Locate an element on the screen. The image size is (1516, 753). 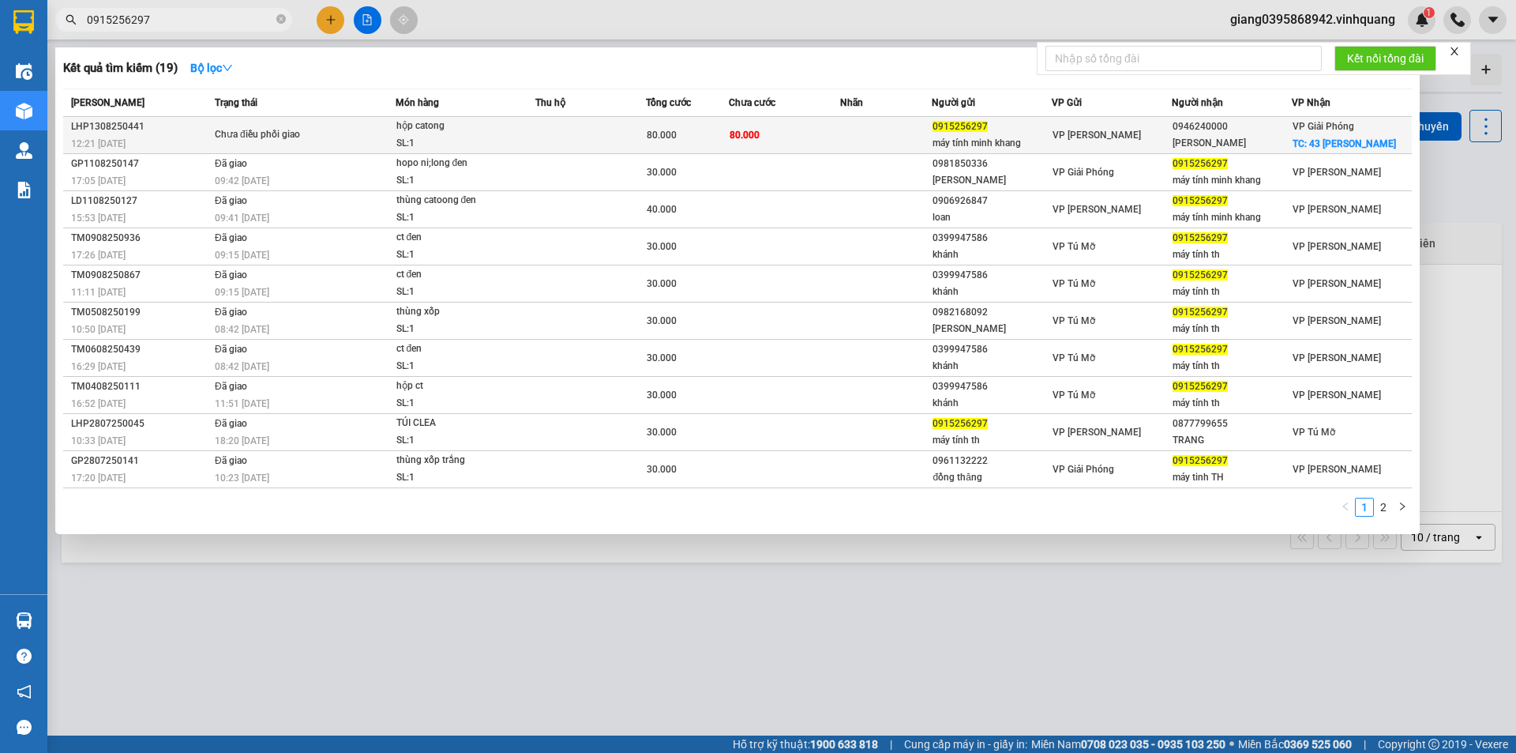
div: GP1108250147 is located at coordinates (141, 163).